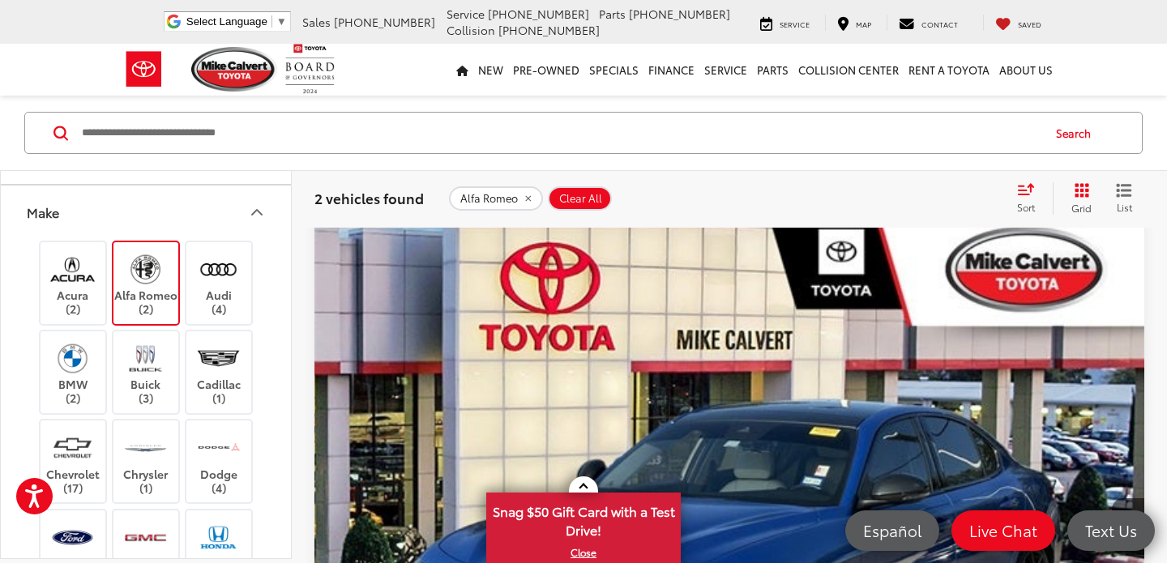 The height and width of the screenshot is (563, 1167). I want to click on span: Saved, so click(1029, 23).